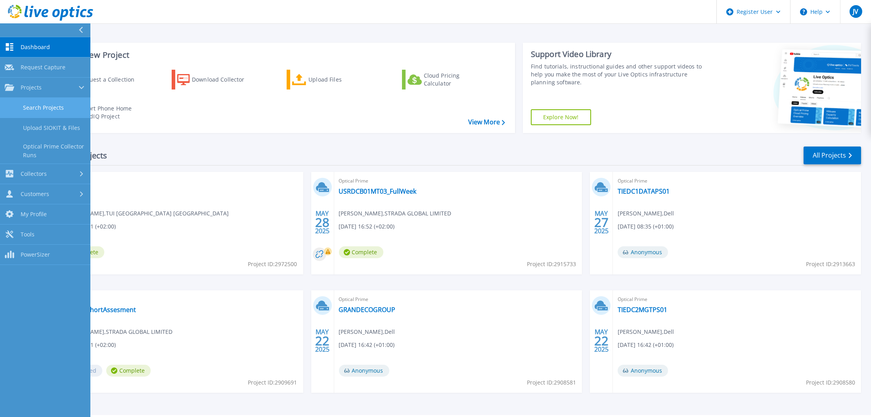  What do you see at coordinates (322, 222) in the screenshot?
I see `span: 28` at bounding box center [322, 222].